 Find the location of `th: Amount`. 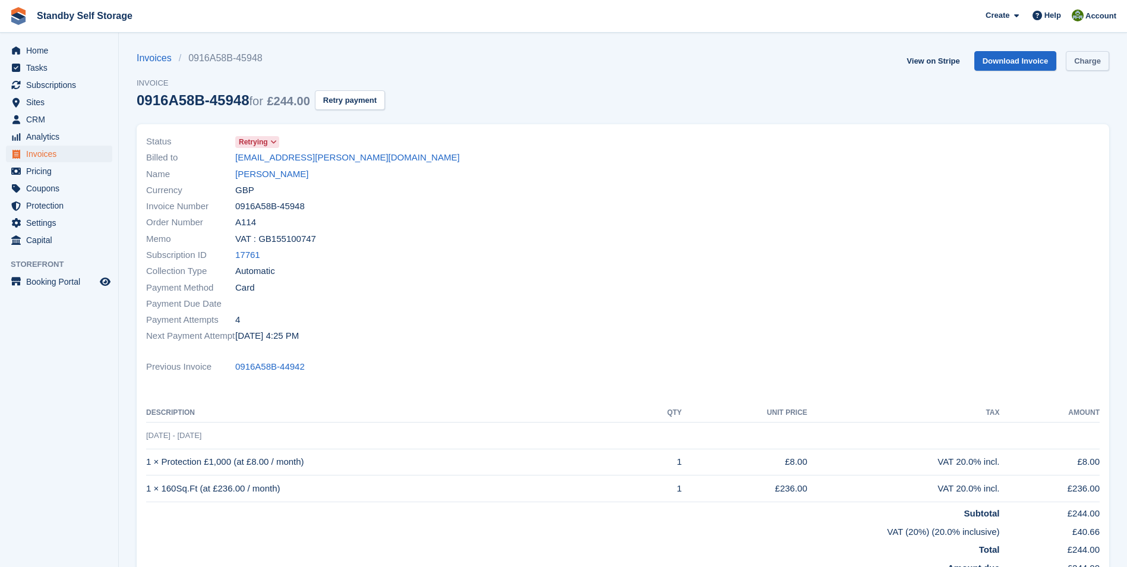

th: Amount is located at coordinates (1049, 413).